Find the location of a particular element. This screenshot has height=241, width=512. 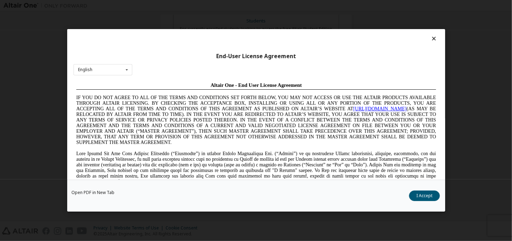

button: I Accept is located at coordinates (425, 196).